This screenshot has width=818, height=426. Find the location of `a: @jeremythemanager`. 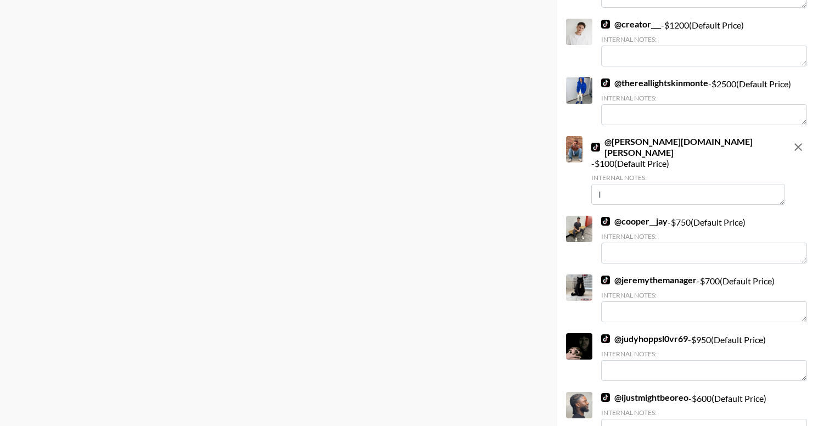

a: @jeremythemanager is located at coordinates (649, 280).